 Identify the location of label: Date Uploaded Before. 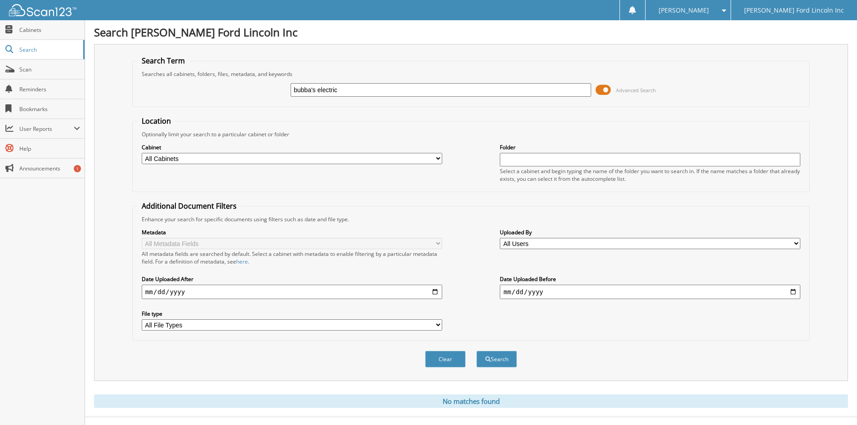
(650, 279).